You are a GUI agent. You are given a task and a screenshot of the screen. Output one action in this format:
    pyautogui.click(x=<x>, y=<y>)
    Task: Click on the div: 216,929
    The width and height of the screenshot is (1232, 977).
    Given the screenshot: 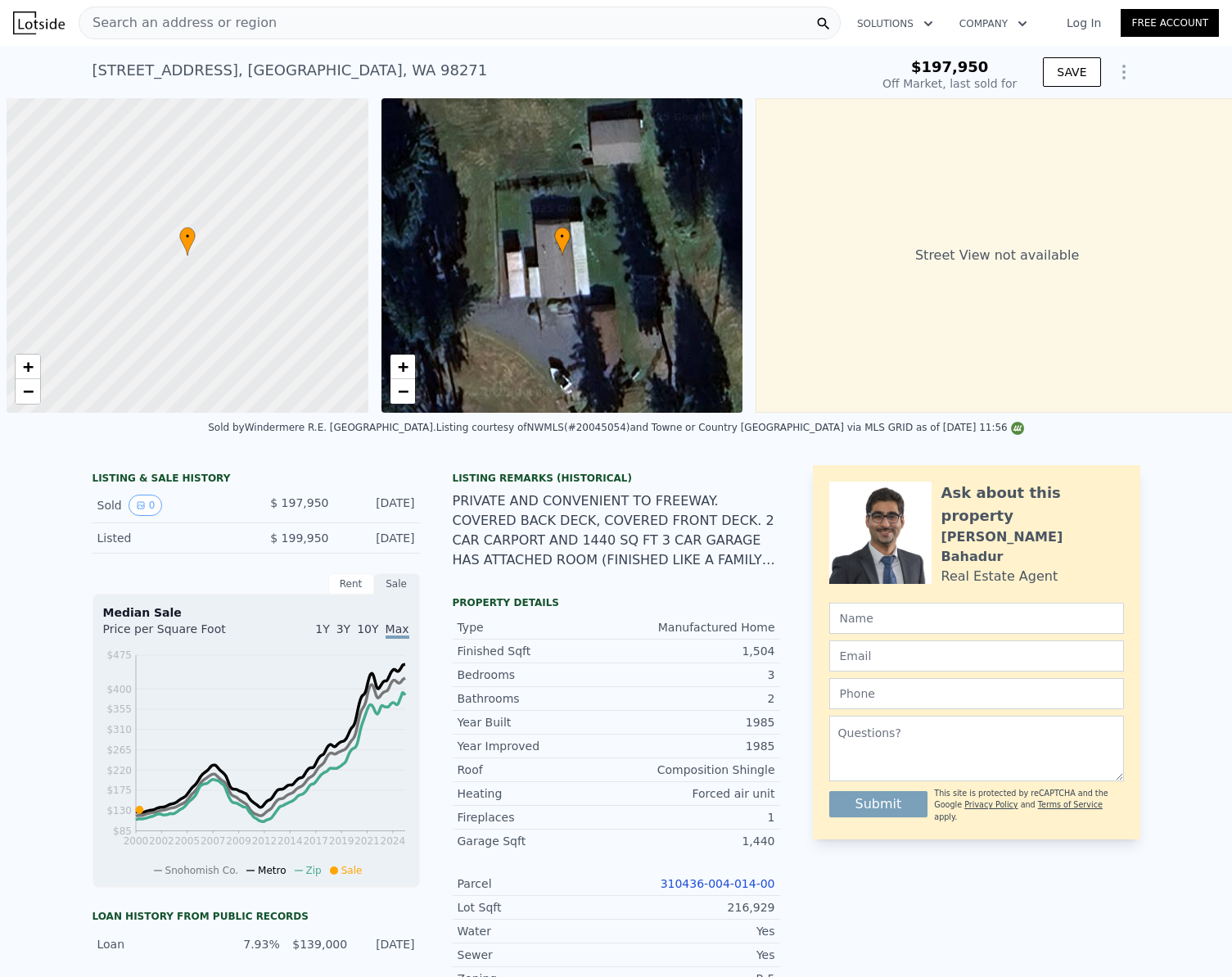 What is the action you would take?
    pyautogui.click(x=696, y=908)
    